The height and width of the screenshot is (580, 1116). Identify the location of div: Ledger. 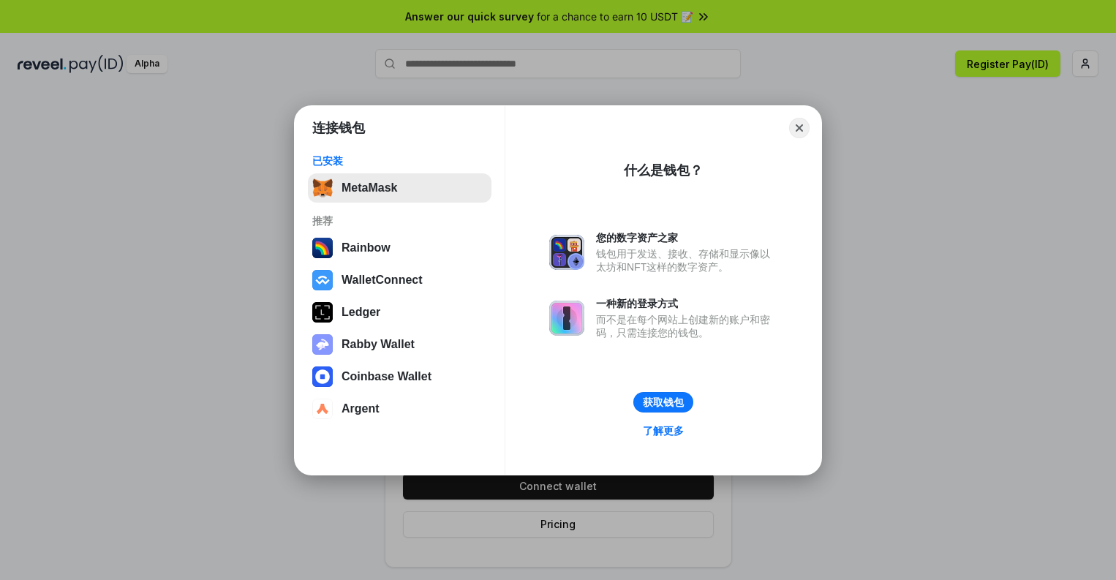
(360, 312).